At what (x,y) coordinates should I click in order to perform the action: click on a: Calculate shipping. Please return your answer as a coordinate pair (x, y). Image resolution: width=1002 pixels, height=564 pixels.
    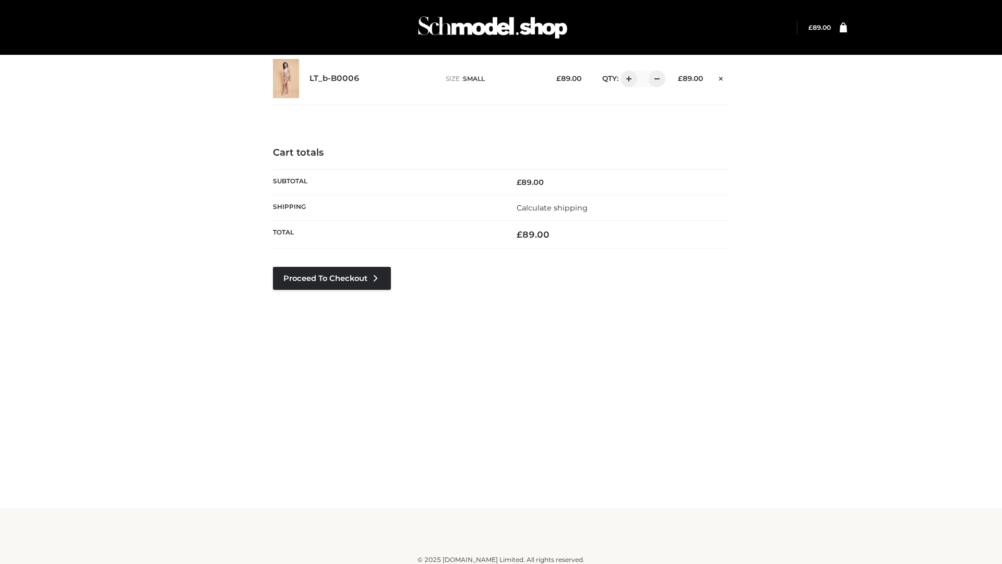
    Looking at the image, I should click on (552, 208).